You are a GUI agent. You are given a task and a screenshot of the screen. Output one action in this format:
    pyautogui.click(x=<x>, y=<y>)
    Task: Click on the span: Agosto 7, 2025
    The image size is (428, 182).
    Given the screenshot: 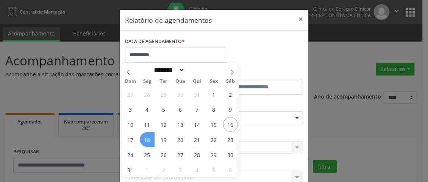 What is the action you would take?
    pyautogui.click(x=197, y=109)
    